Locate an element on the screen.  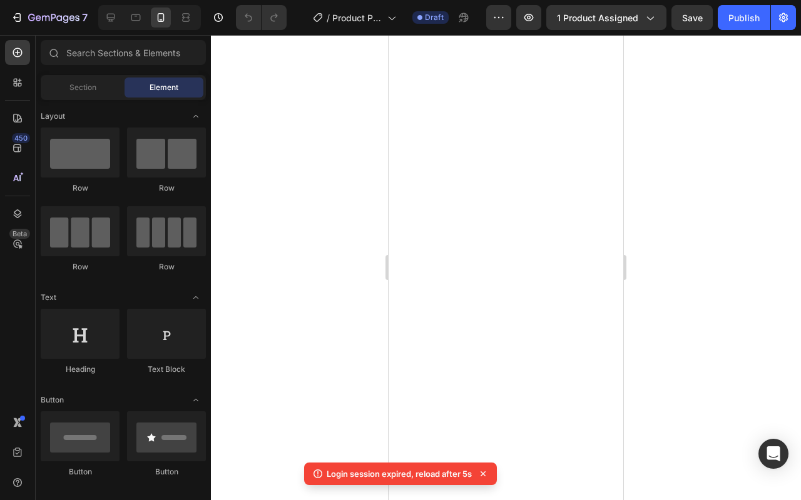
div: Heading is located at coordinates (80, 370).